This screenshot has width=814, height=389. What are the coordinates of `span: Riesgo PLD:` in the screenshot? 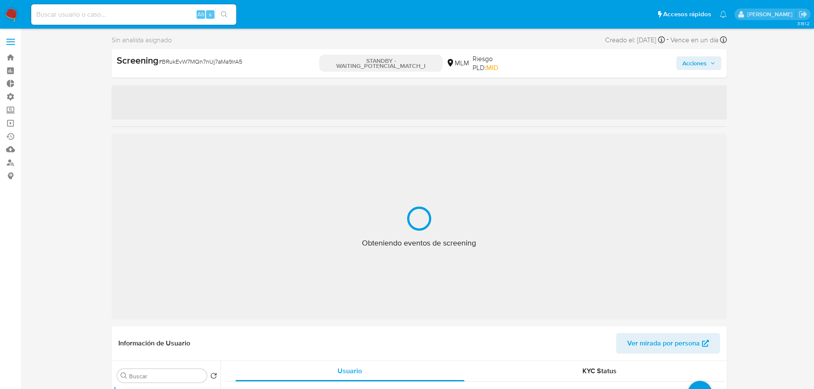 It's located at (495, 63).